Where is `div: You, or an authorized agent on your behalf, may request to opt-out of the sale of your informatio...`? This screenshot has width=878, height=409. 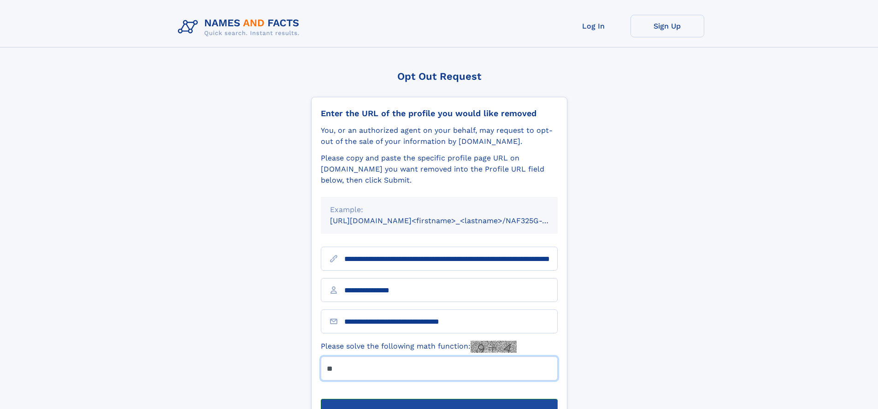
div: You, or an authorized agent on your behalf, may request to opt-out of the sale of your informatio... is located at coordinates (439, 136).